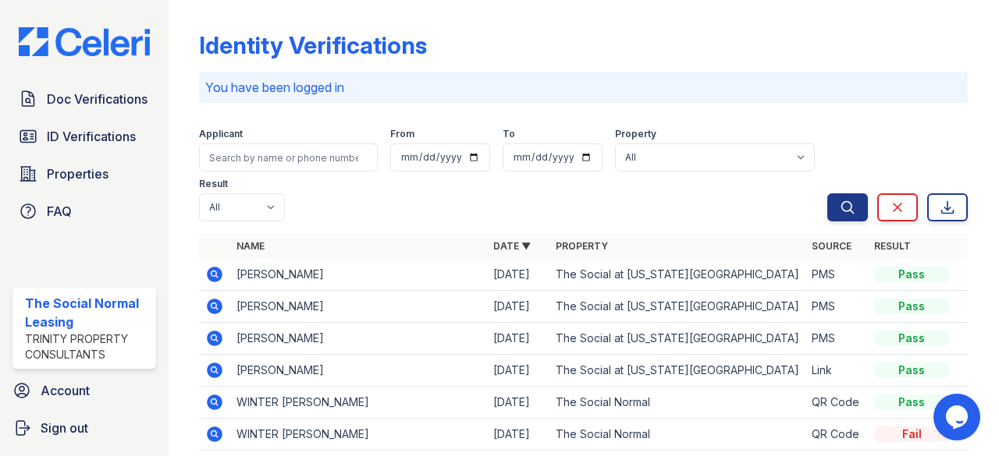 The width and height of the screenshot is (999, 456). Describe the element at coordinates (91, 137) in the screenshot. I see `span: ID Verifications` at that location.